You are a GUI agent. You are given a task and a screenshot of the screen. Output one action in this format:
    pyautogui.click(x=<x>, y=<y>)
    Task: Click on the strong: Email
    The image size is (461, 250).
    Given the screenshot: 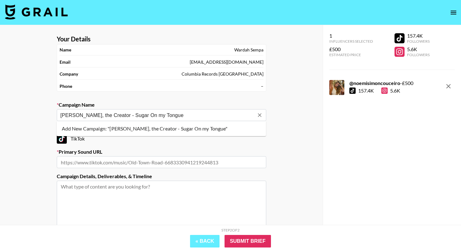 What is the action you would take?
    pyautogui.click(x=65, y=62)
    